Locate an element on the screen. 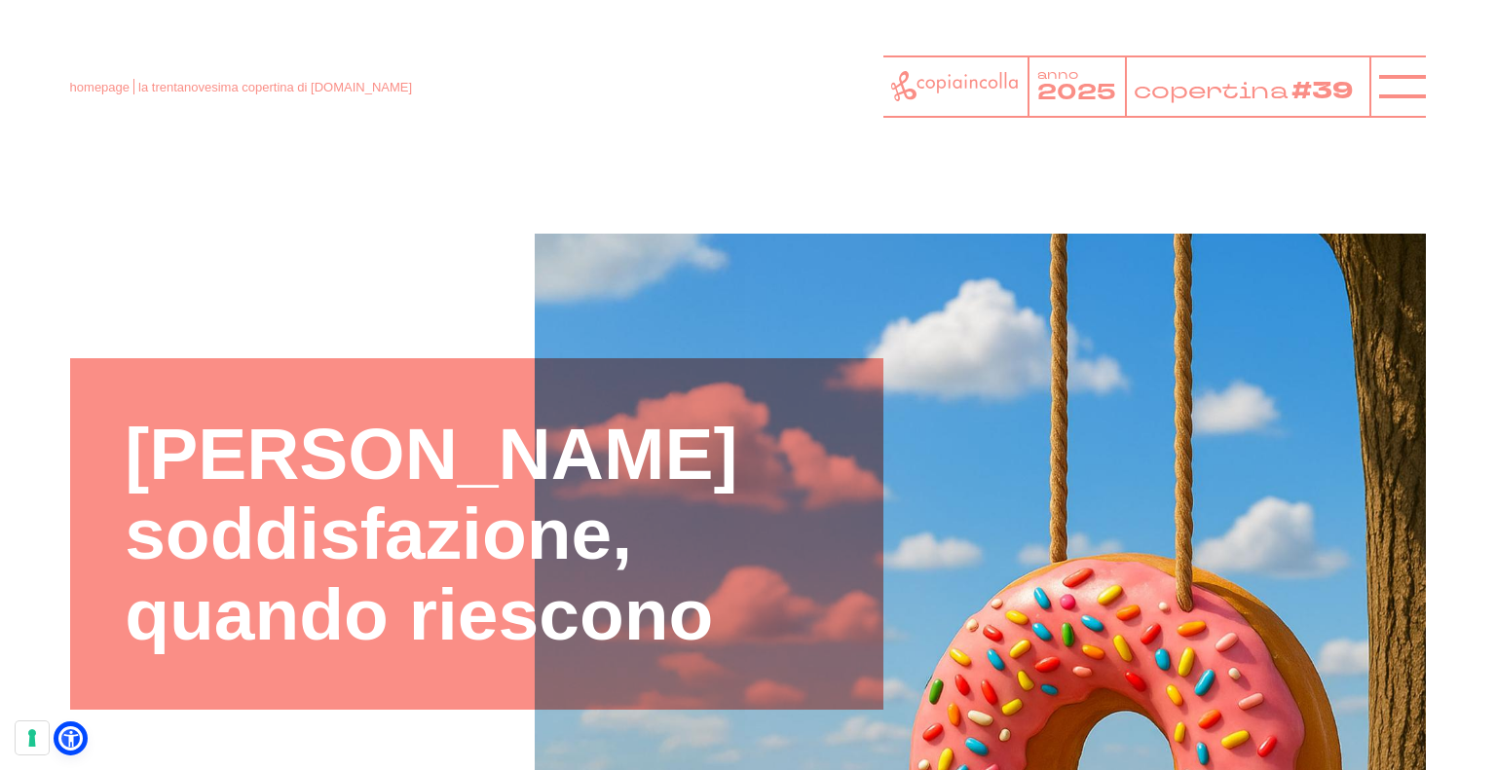 This screenshot has width=1496, height=770. tspan: anno is located at coordinates (1057, 74).